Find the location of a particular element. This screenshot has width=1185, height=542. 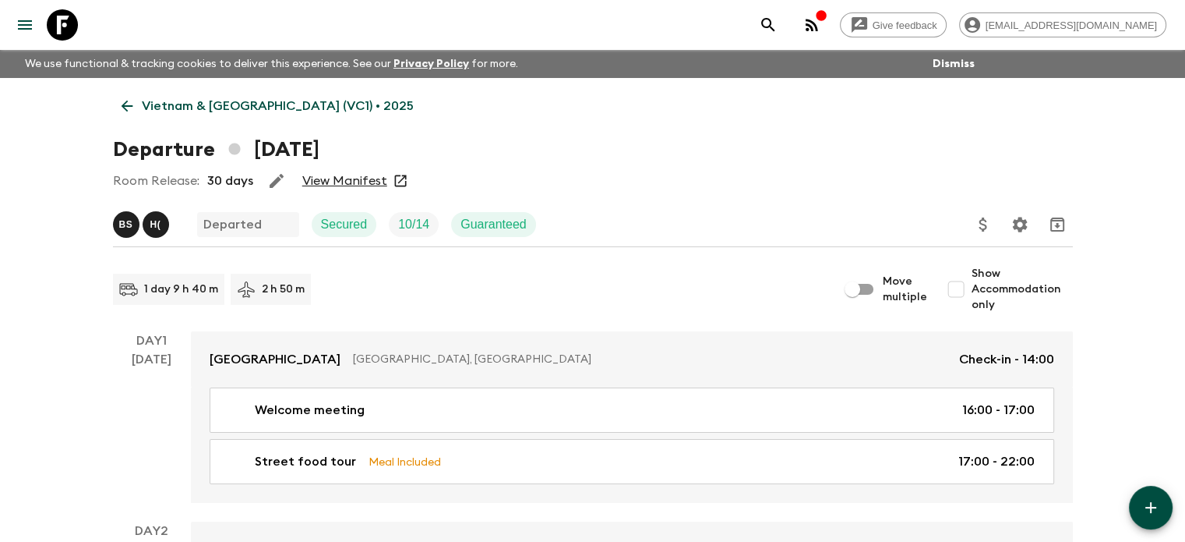

span: Show Accommodation only is located at coordinates (1022, 289).